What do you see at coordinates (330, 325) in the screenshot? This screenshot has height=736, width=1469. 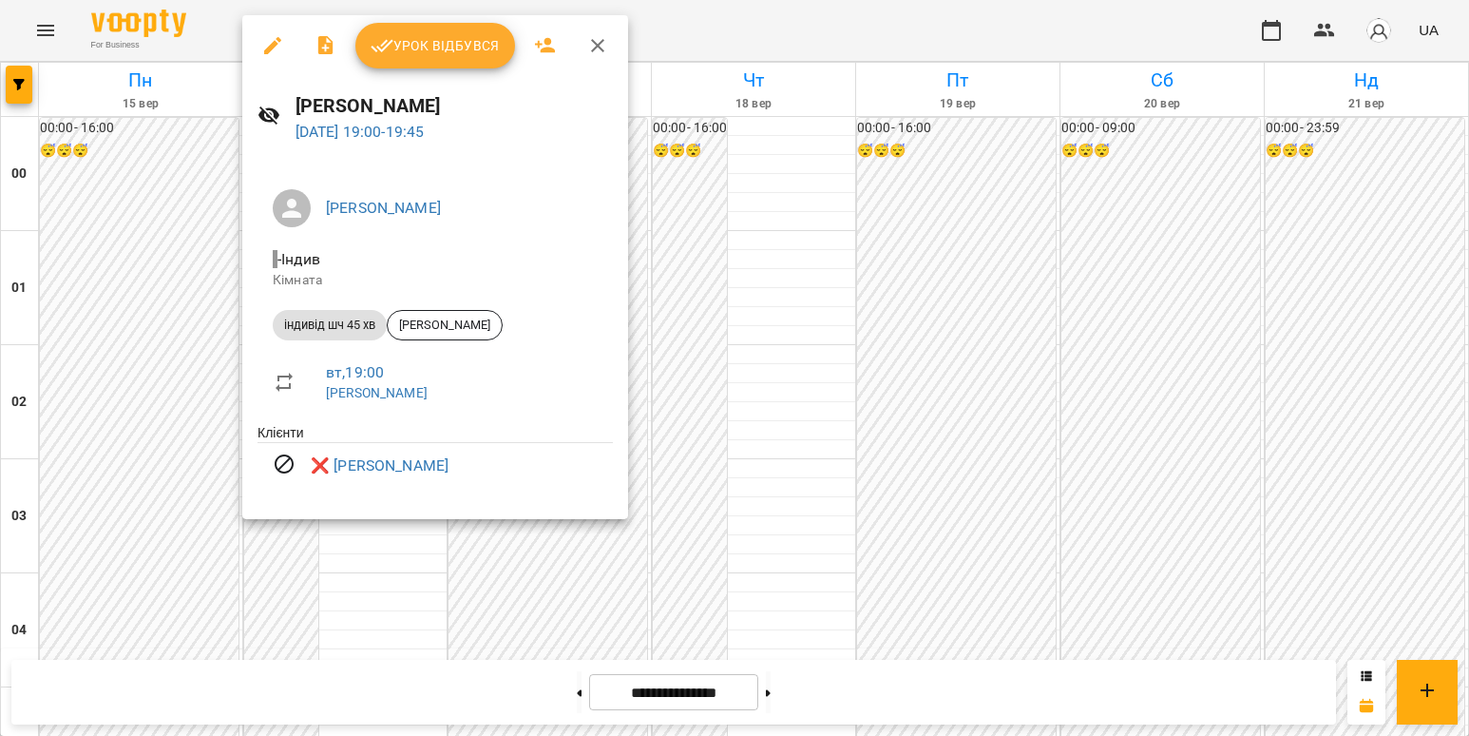 I see `span: індивід шч 45 хв` at bounding box center [330, 325].